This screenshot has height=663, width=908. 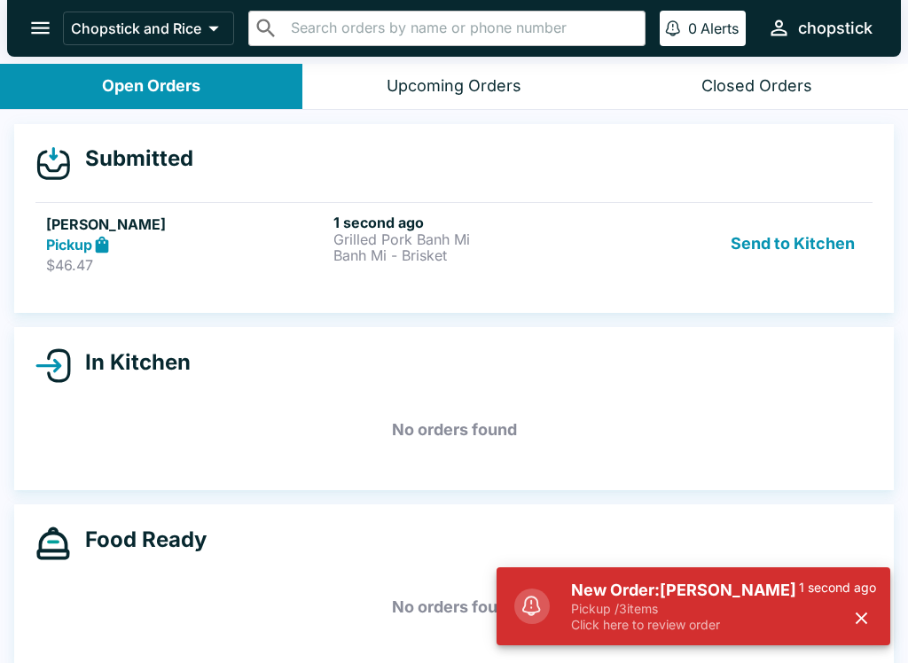 What do you see at coordinates (132, 159) in the screenshot?
I see `h4: Submitted` at bounding box center [132, 159].